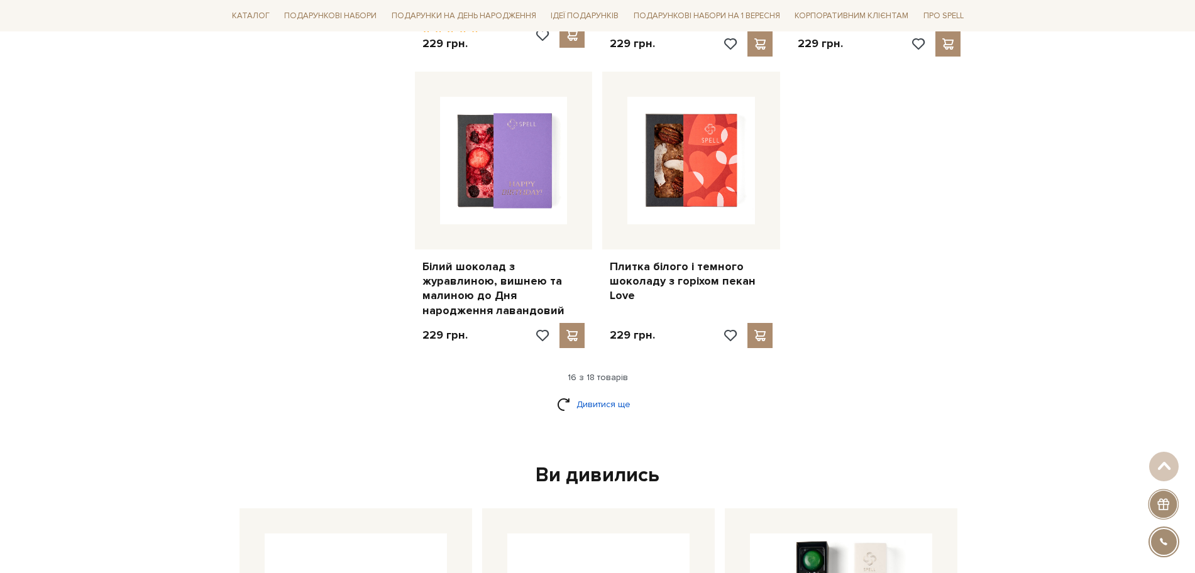 This screenshot has height=573, width=1195. What do you see at coordinates (251, 16) in the screenshot?
I see `a: Каталог` at bounding box center [251, 16].